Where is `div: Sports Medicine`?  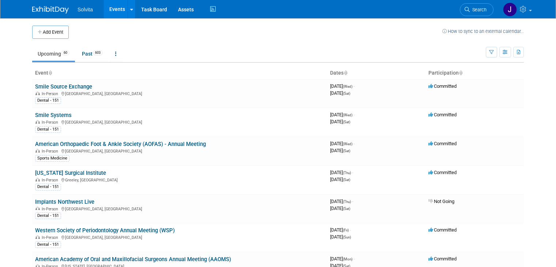 div: Sports Medicine is located at coordinates (52, 158).